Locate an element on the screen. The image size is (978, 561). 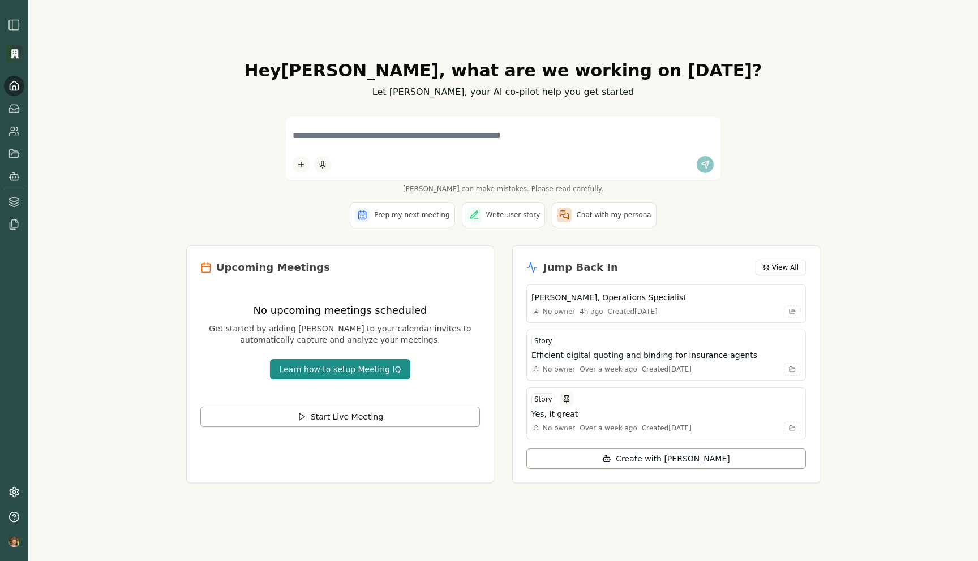
h3: Efficient digital quoting and binding for insurance agents is located at coordinates (644, 355).